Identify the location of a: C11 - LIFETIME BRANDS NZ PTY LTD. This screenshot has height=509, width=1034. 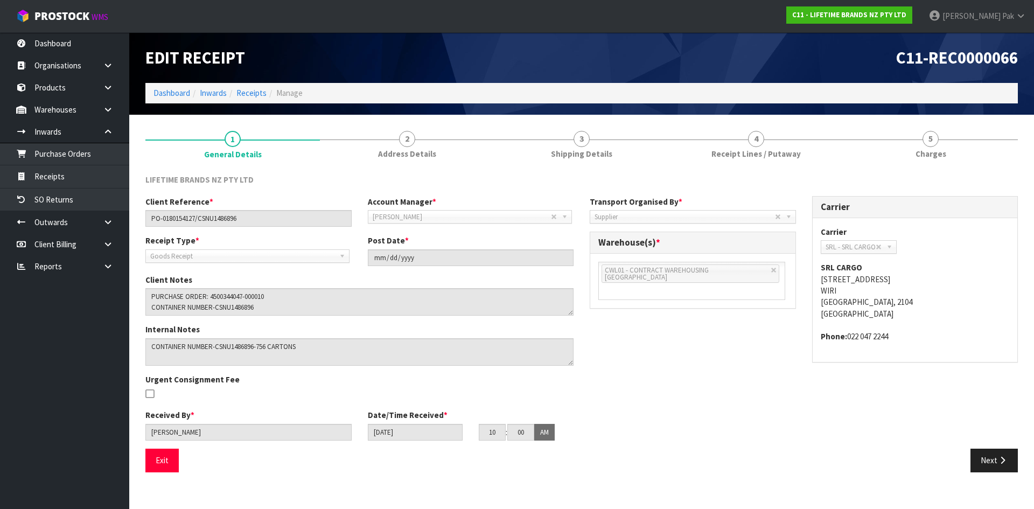
(849, 15).